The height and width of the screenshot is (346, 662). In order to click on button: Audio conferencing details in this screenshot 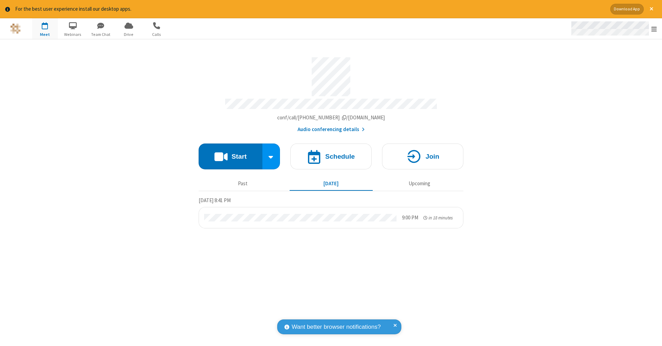, I will do `click(331, 129)`.